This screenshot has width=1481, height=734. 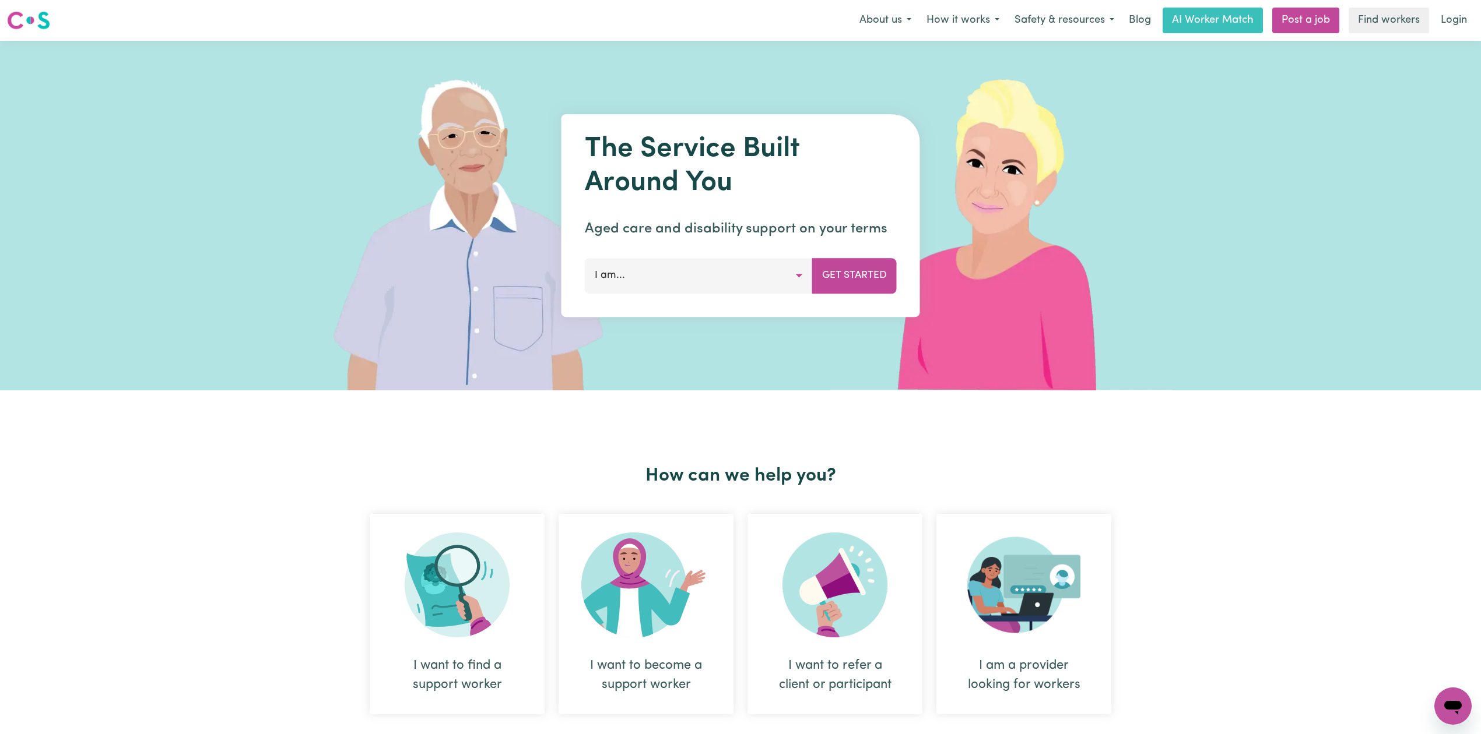 What do you see at coordinates (29, 20) in the screenshot?
I see `a: Careseekers logo` at bounding box center [29, 20].